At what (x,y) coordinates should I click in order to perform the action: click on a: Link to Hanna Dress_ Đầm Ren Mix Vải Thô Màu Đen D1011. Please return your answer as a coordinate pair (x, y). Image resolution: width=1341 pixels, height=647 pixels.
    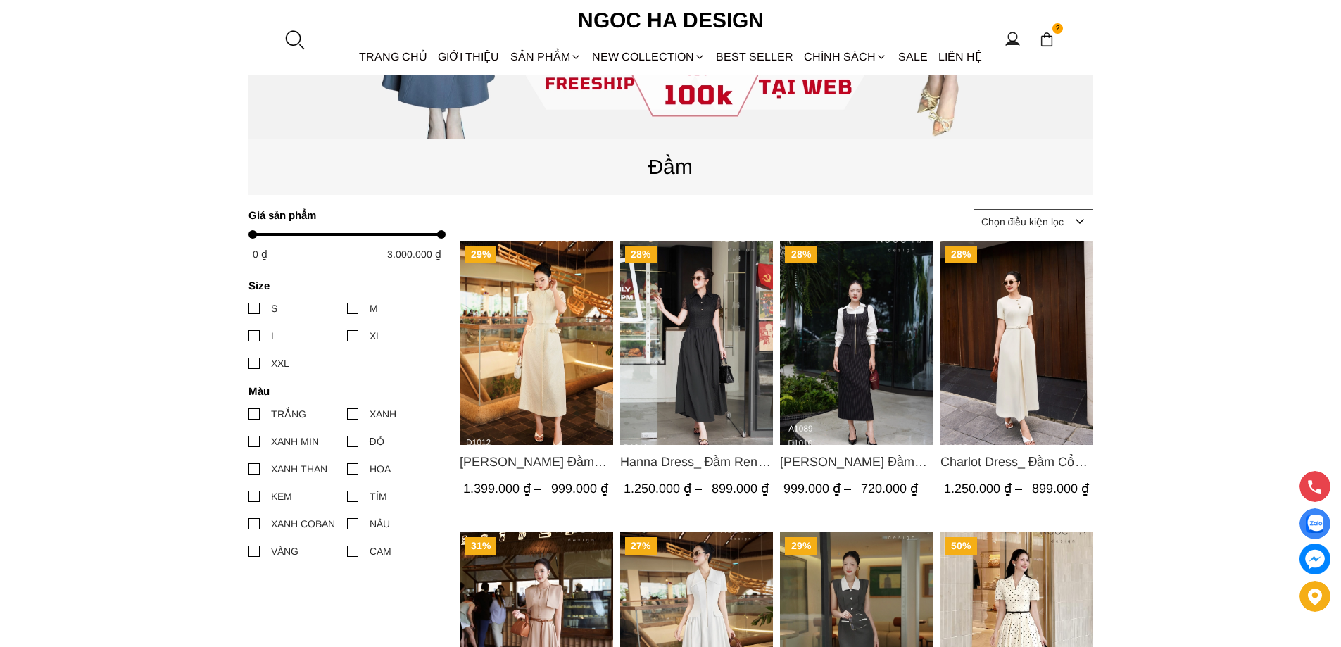
    Looking at the image, I should click on (696, 462).